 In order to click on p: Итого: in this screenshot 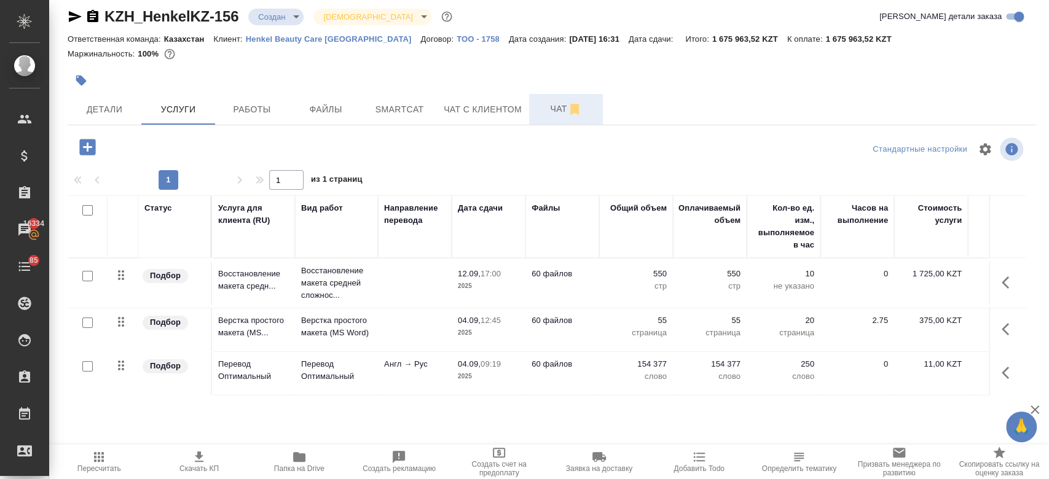, I will do `click(698, 39)`.